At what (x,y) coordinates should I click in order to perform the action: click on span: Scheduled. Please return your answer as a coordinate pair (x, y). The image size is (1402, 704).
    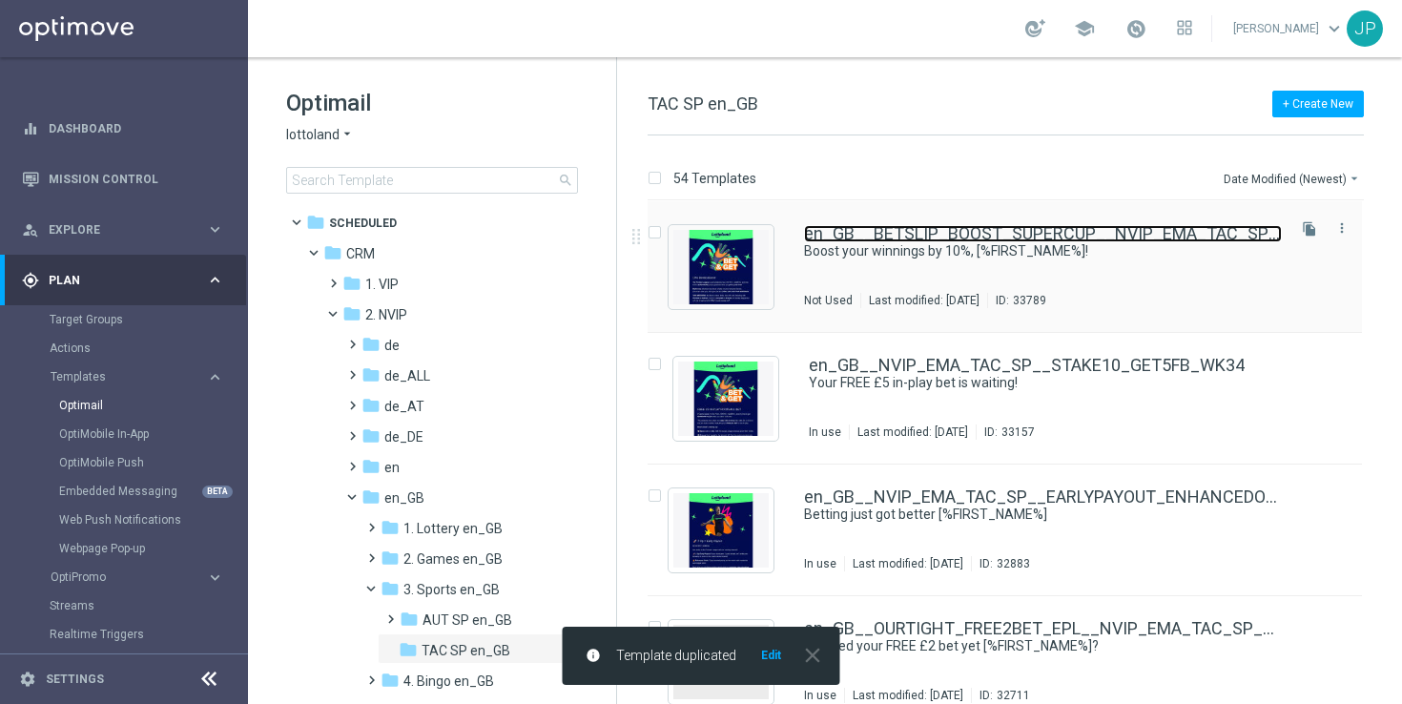
    Looking at the image, I should click on (362, 223).